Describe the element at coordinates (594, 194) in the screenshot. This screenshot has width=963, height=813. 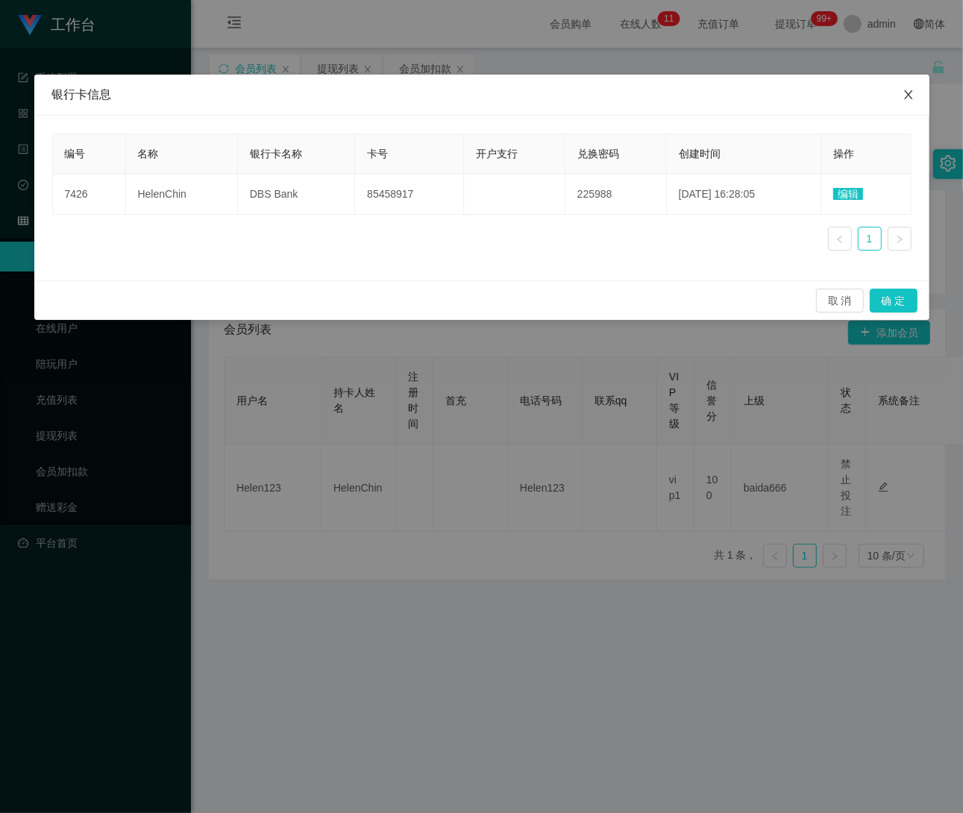
I see `span: 225988` at that location.